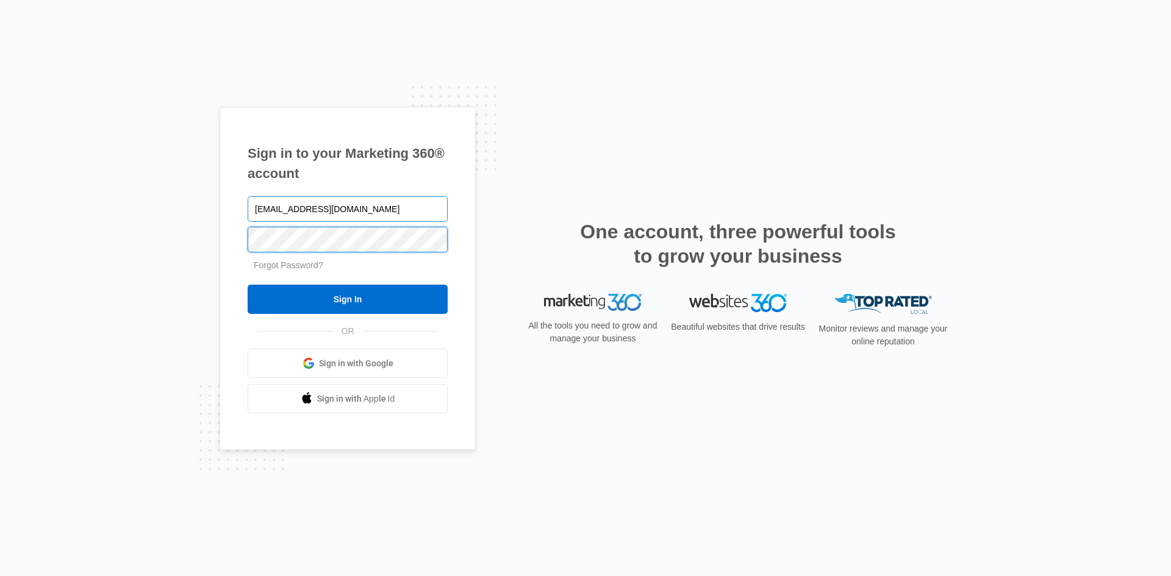 The height and width of the screenshot is (576, 1171). What do you see at coordinates (738, 302) in the screenshot?
I see `img: Websites 360` at bounding box center [738, 302].